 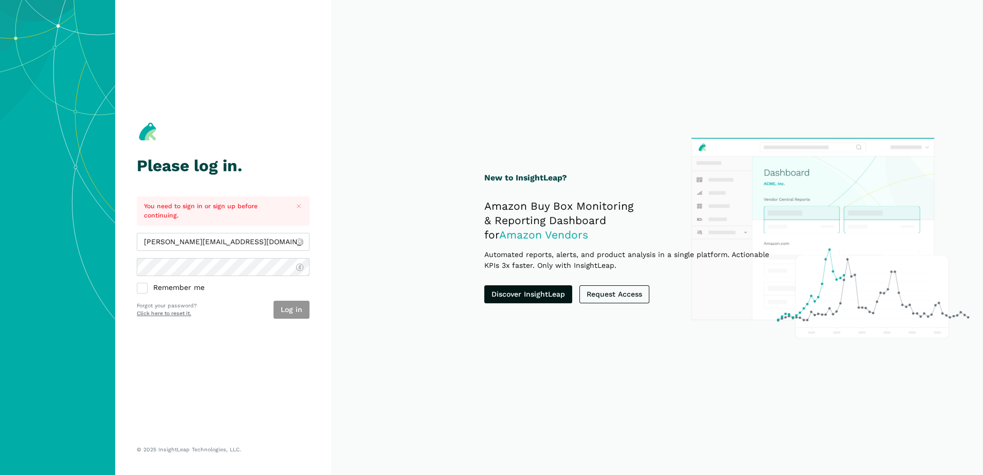 What do you see at coordinates (223, 165) in the screenshot?
I see `h1: Please log in.` at bounding box center [223, 165].